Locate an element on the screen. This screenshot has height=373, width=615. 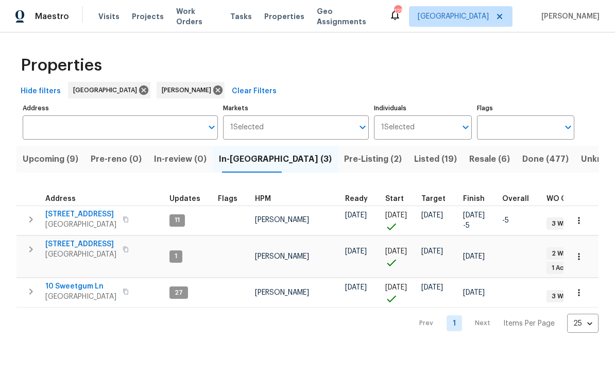
span: Pre-Listing (2) is located at coordinates (373, 159).